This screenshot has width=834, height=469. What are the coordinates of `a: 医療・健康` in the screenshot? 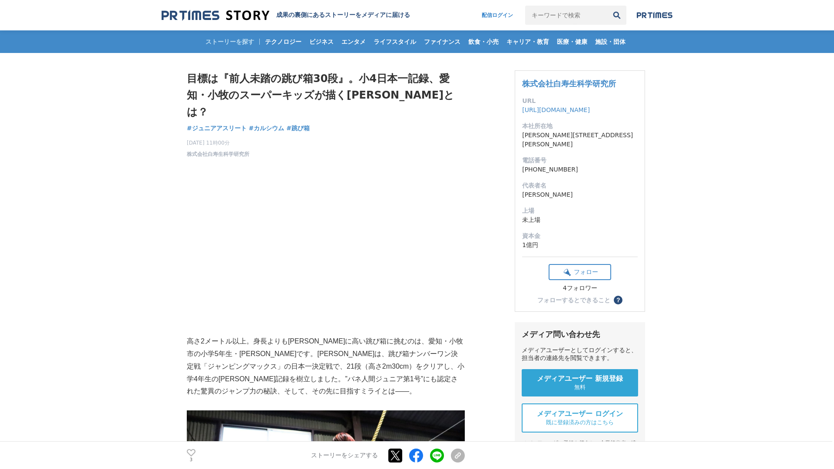 It's located at (572, 42).